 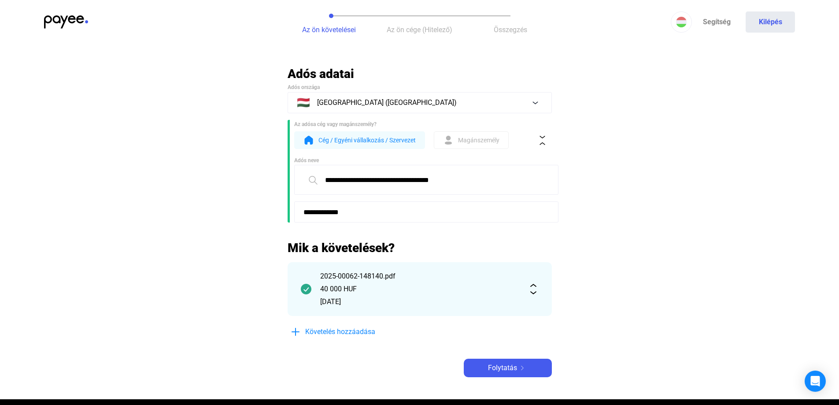 What do you see at coordinates (420, 276) in the screenshot?
I see `div: 2025-00062-148140.pdf` at bounding box center [420, 276].